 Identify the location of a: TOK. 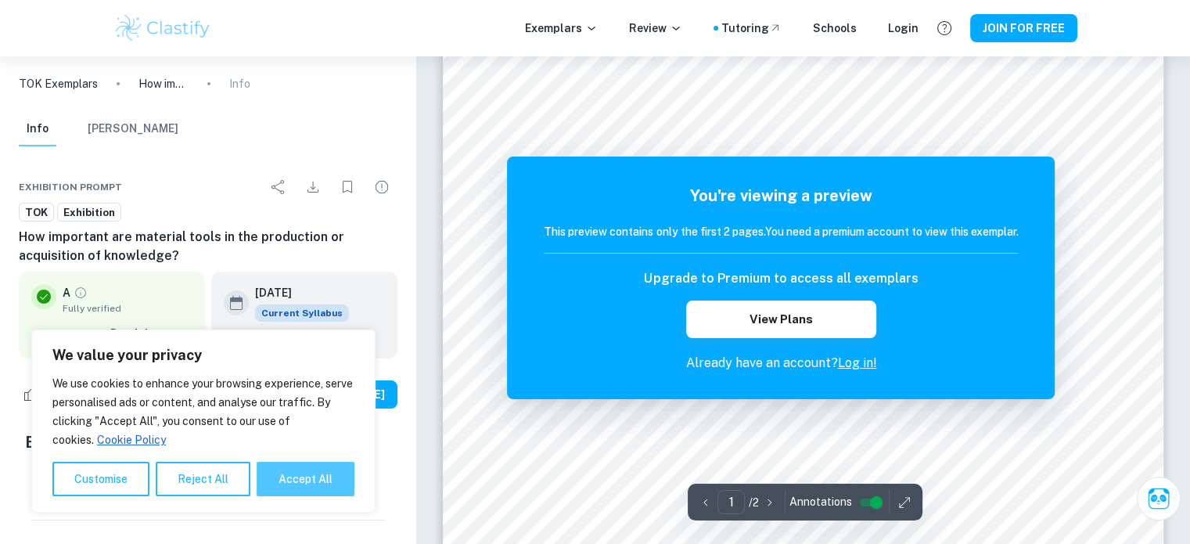
(36, 212).